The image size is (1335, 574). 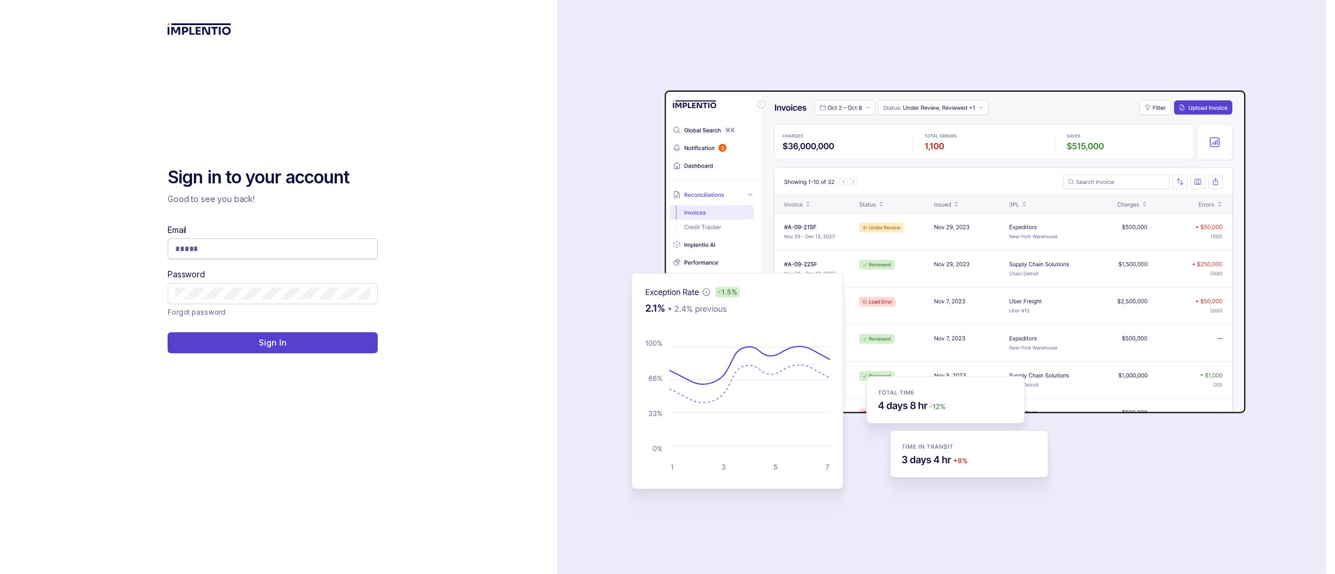 What do you see at coordinates (273, 178) in the screenshot?
I see `h2: Sign in to your account` at bounding box center [273, 178].